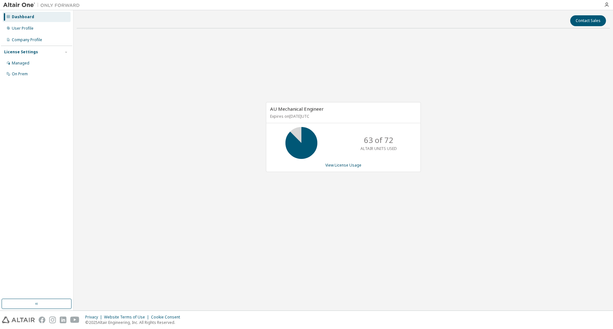  Describe the element at coordinates (18, 320) in the screenshot. I see `img: altair_logo.svg` at that location.